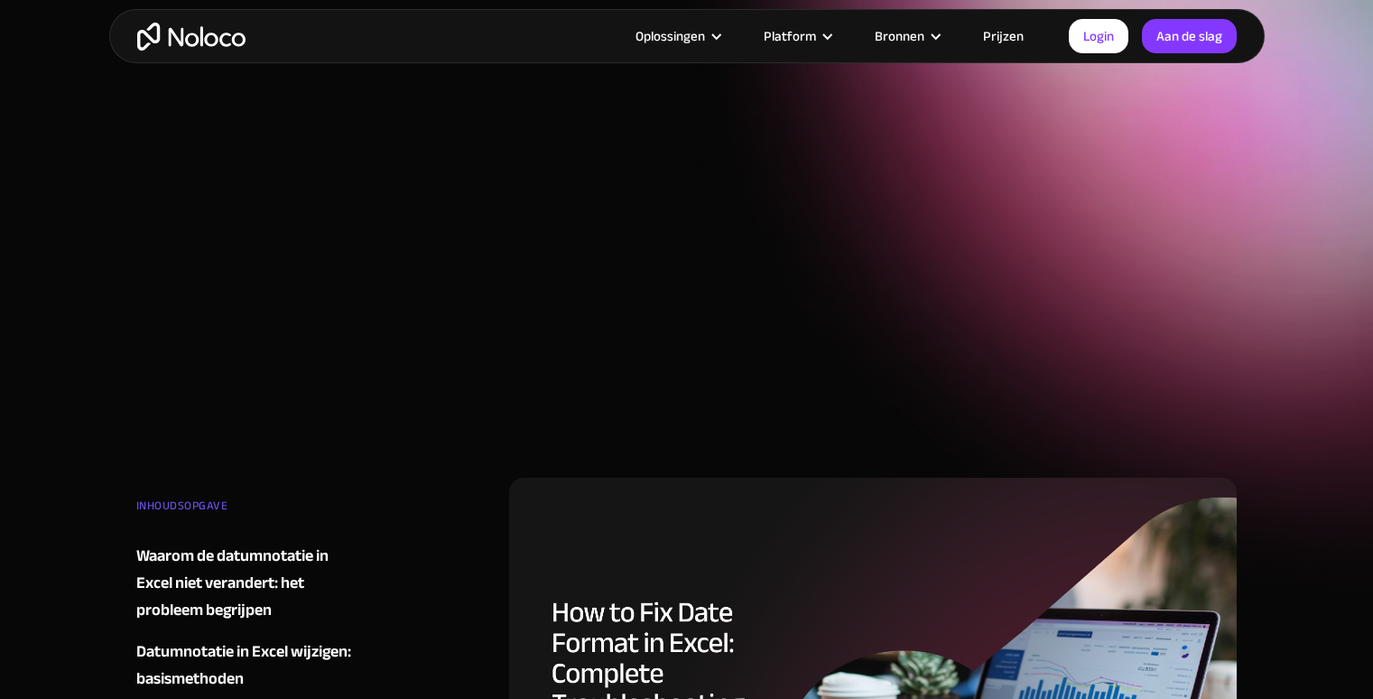  I want to click on div: Oplossingen, so click(677, 36).